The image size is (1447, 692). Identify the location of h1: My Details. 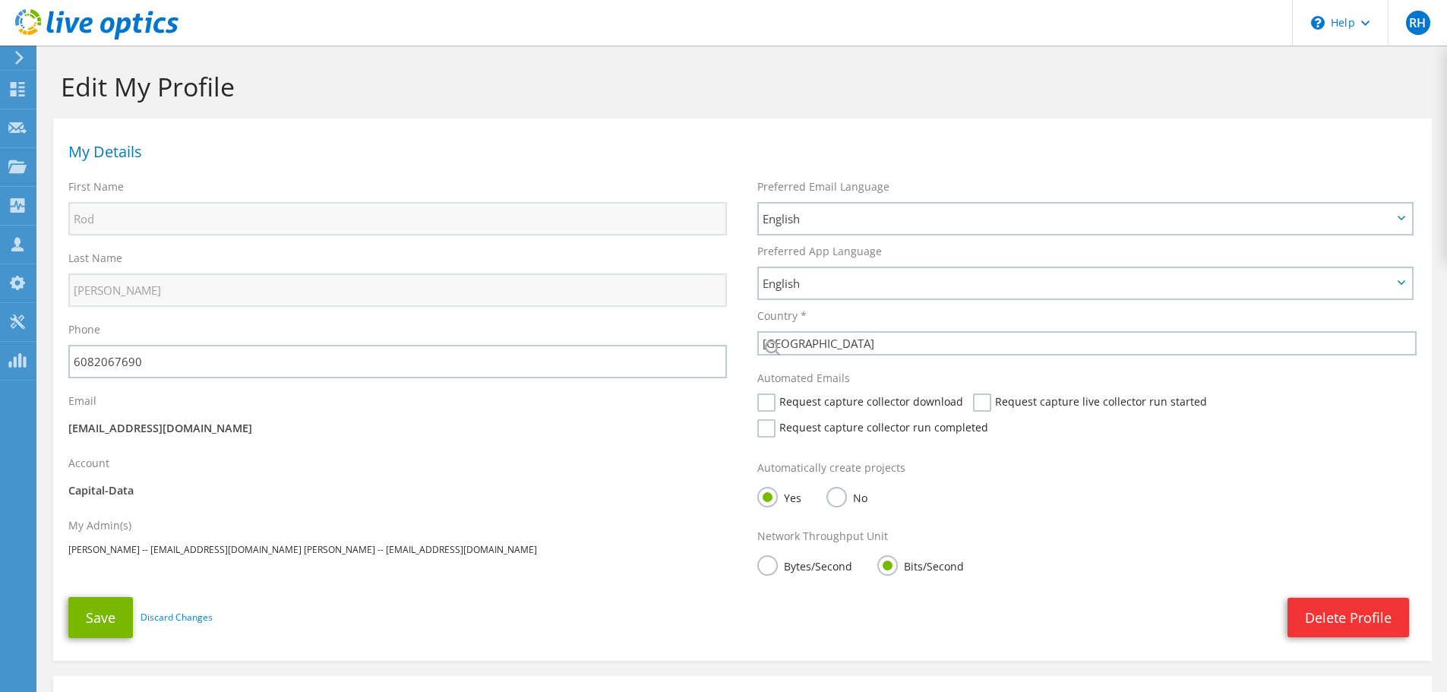
(738, 152).